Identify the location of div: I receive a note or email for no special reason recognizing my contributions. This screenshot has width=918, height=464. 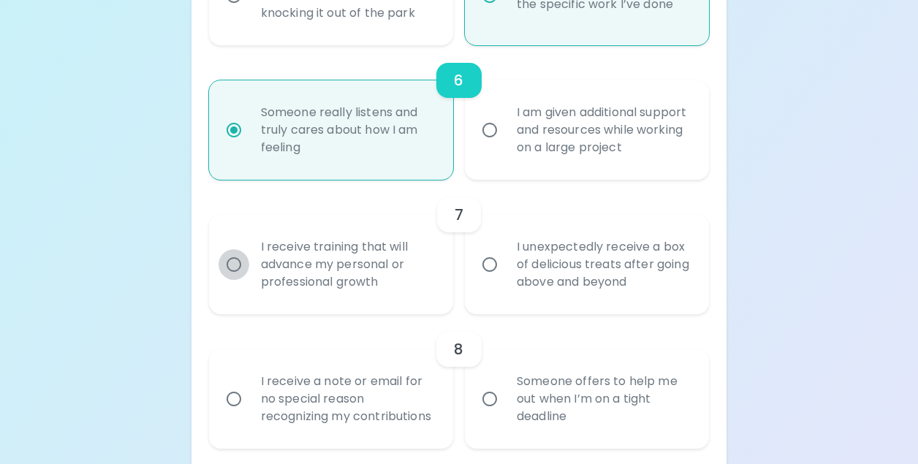
(347, 399).